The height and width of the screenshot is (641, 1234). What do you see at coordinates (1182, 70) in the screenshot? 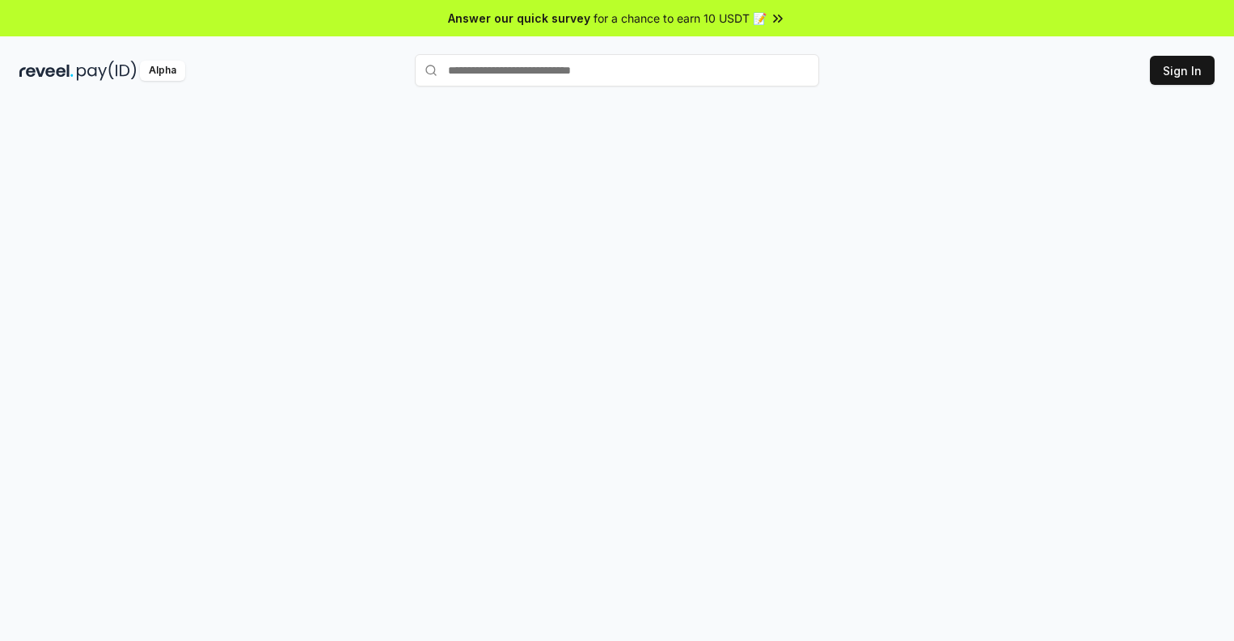
I see `button: Sign In` at bounding box center [1182, 70].